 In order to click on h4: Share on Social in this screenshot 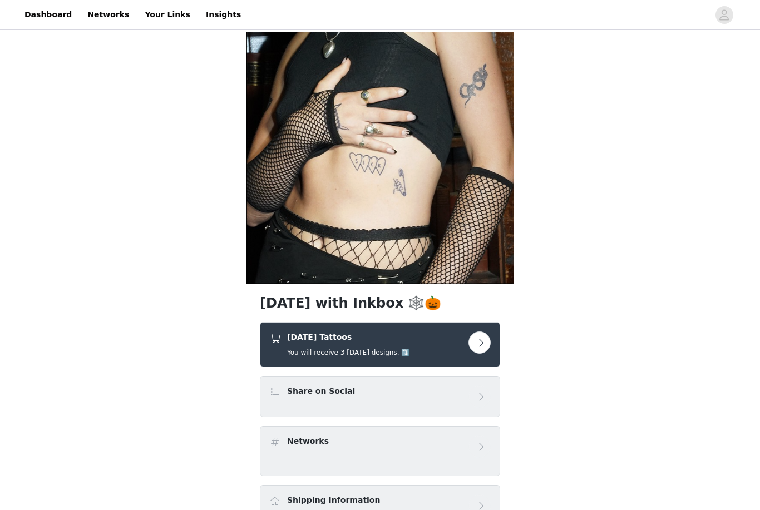, I will do `click(321, 391)`.